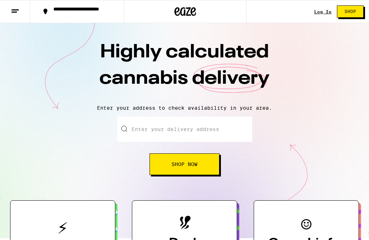 This screenshot has width=369, height=240. What do you see at coordinates (185, 69) in the screenshot?
I see `h1: Highly calculated cannabis delivery` at bounding box center [185, 69].